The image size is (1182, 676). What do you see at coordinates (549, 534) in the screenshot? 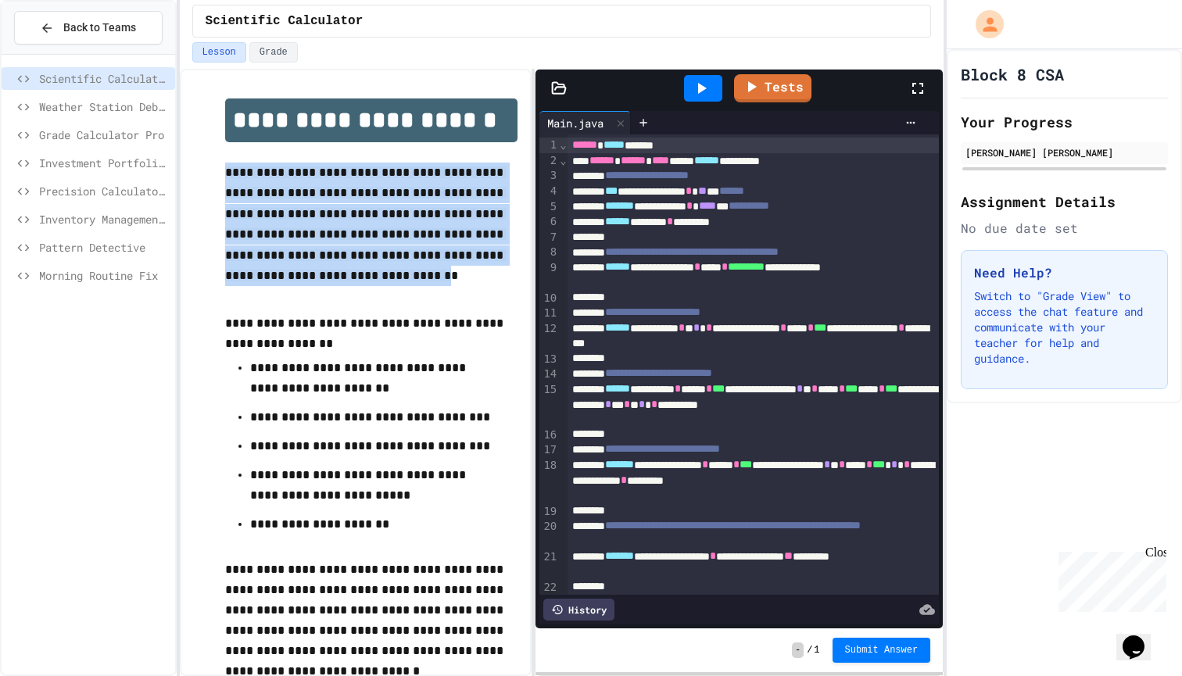
I see `div: 20` at bounding box center [549, 534].